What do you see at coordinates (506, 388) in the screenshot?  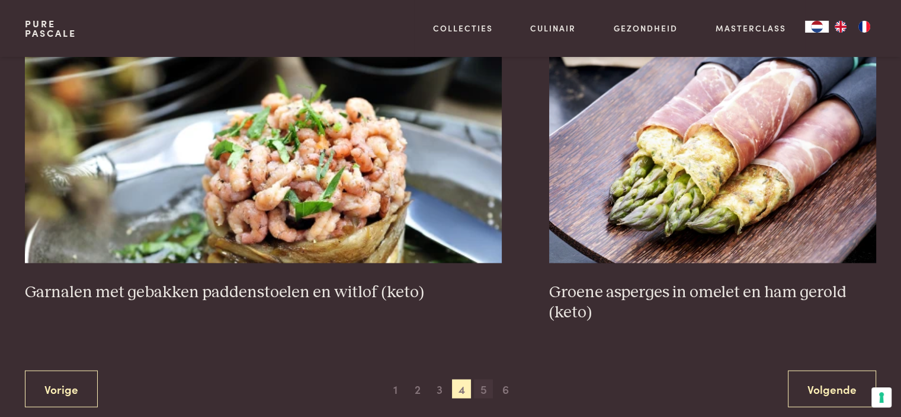 I see `span: 6` at bounding box center [506, 388].